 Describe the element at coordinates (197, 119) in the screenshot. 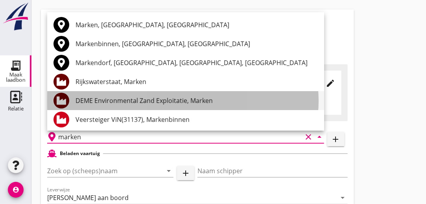

I see `div: Veersteiger ViN(31137), Markenbinnen` at that location.